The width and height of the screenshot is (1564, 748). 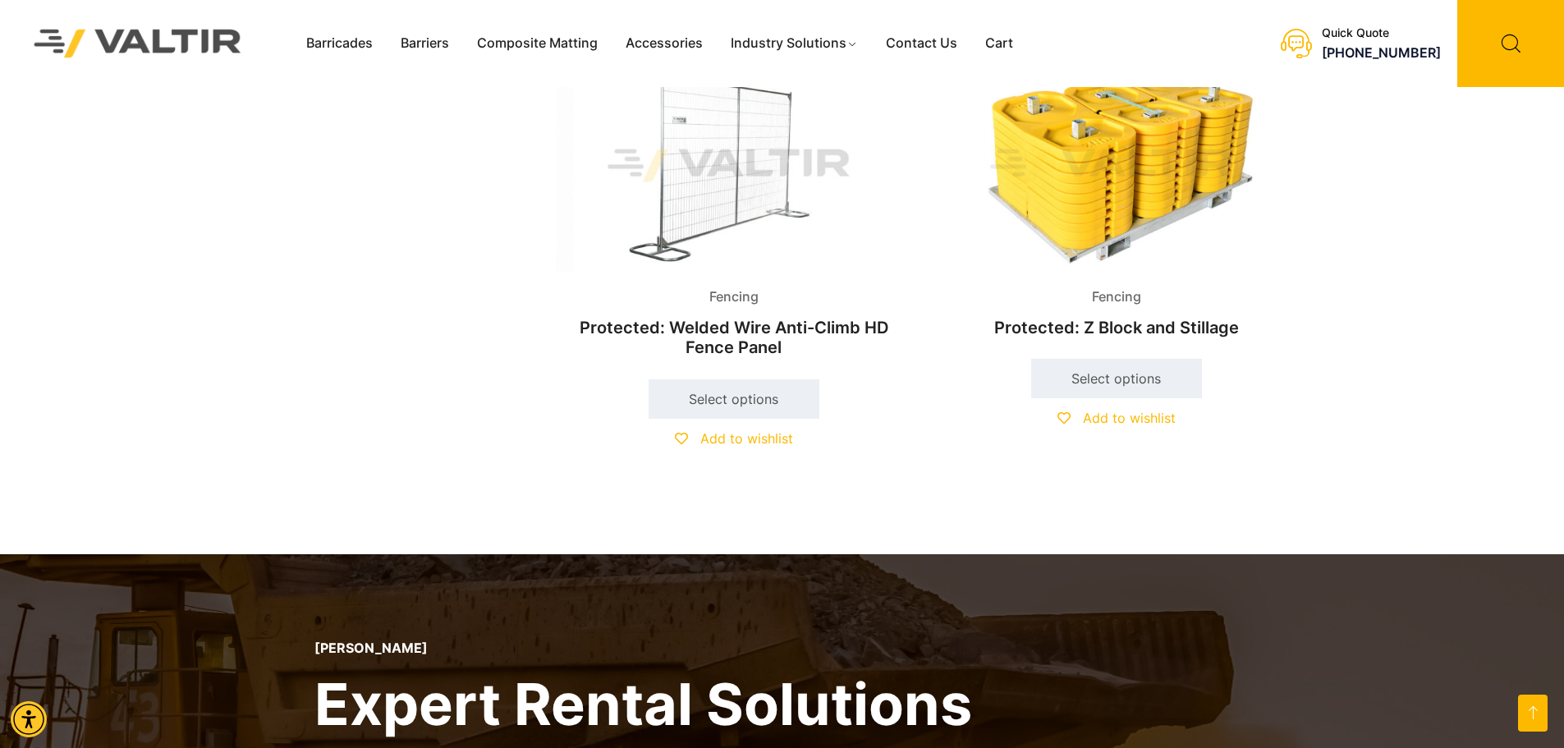 What do you see at coordinates (29, 719) in the screenshot?
I see `div: Accessibility Menu` at bounding box center [29, 719].